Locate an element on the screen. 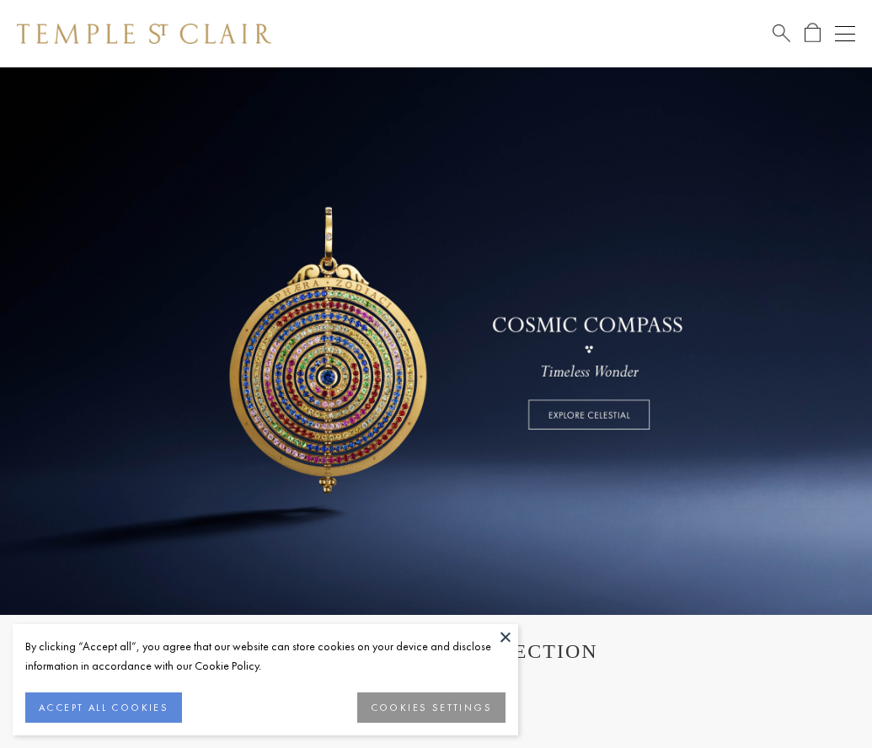  div: By clicking “Accept all”, you agree that our website can store cookies on your device and disclos... is located at coordinates (265, 656).